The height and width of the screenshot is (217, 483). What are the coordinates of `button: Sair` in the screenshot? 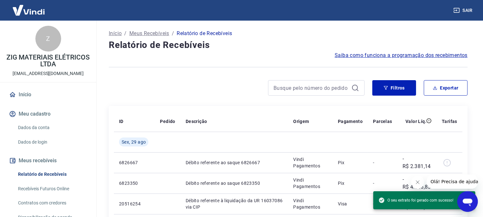 It's located at (464, 10).